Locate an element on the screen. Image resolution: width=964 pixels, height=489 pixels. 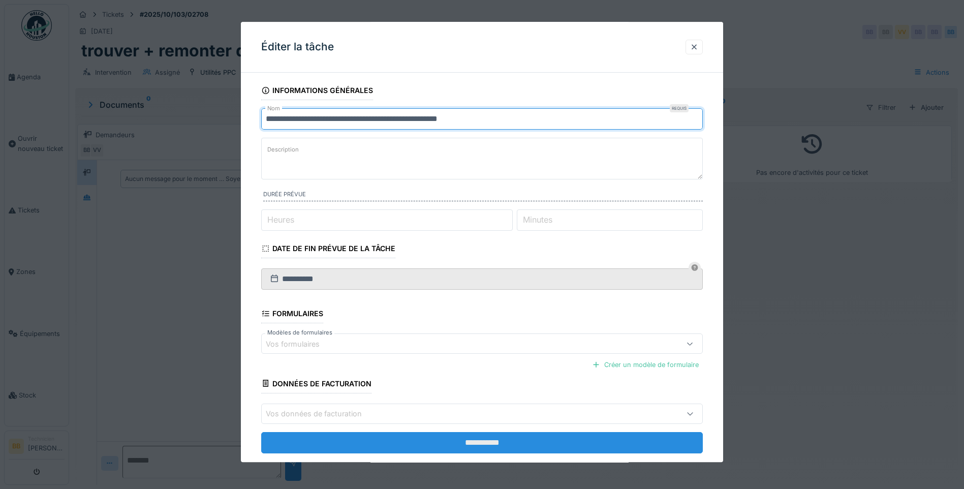
div: Vos données de facturation is located at coordinates (321, 414).